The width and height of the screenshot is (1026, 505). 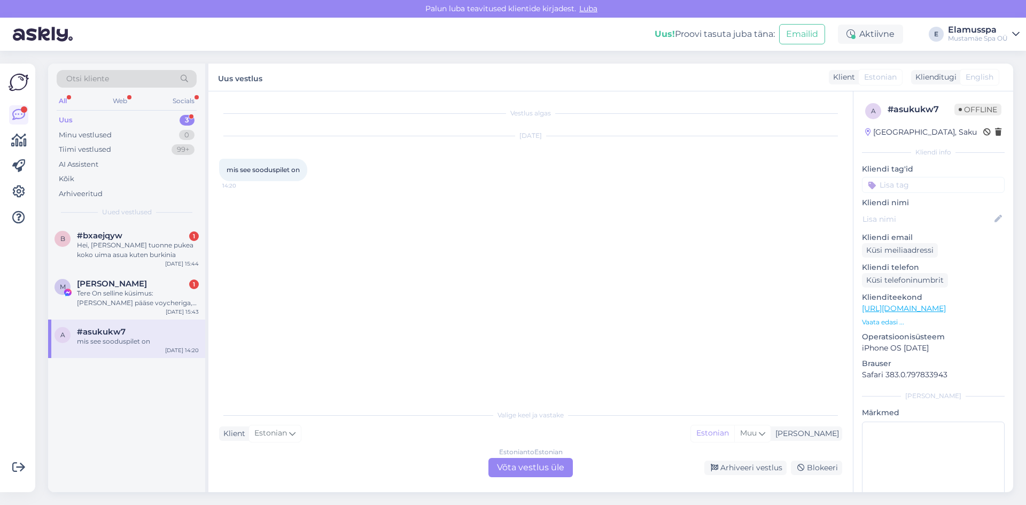 What do you see at coordinates (588, 9) in the screenshot?
I see `span: Luba` at bounding box center [588, 9].